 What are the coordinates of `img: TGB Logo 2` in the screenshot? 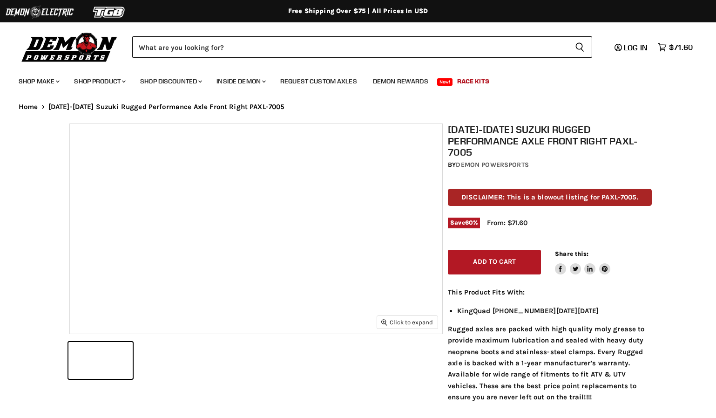 It's located at (109, 12).